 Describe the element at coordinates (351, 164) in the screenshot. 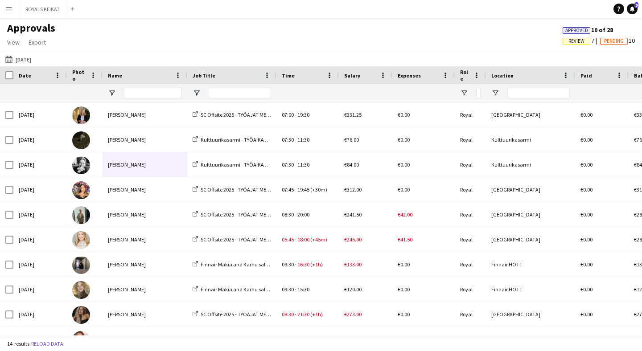

I see `span: €84.00` at that location.